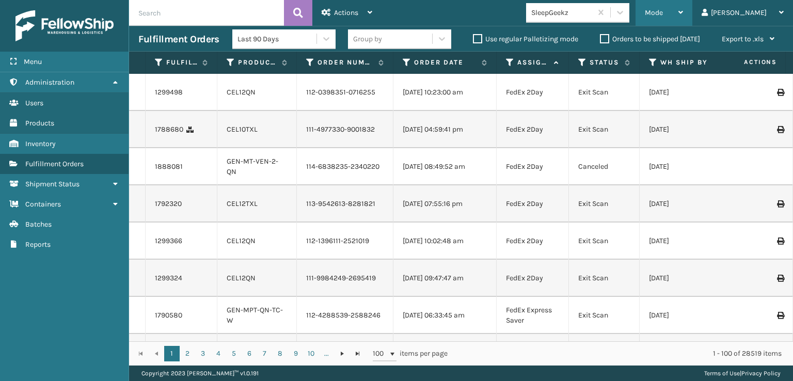 The width and height of the screenshot is (793, 381). I want to click on div: SleepGeekz, so click(562, 12).